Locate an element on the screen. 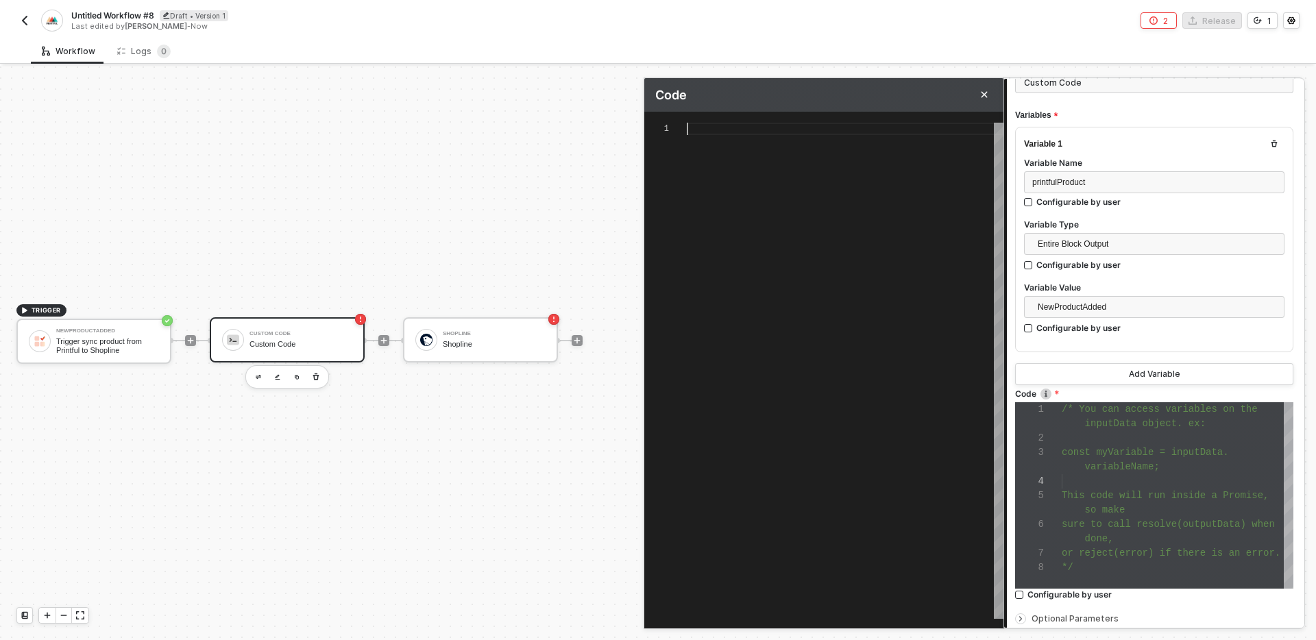  span: icon-versioning is located at coordinates (1258, 21).